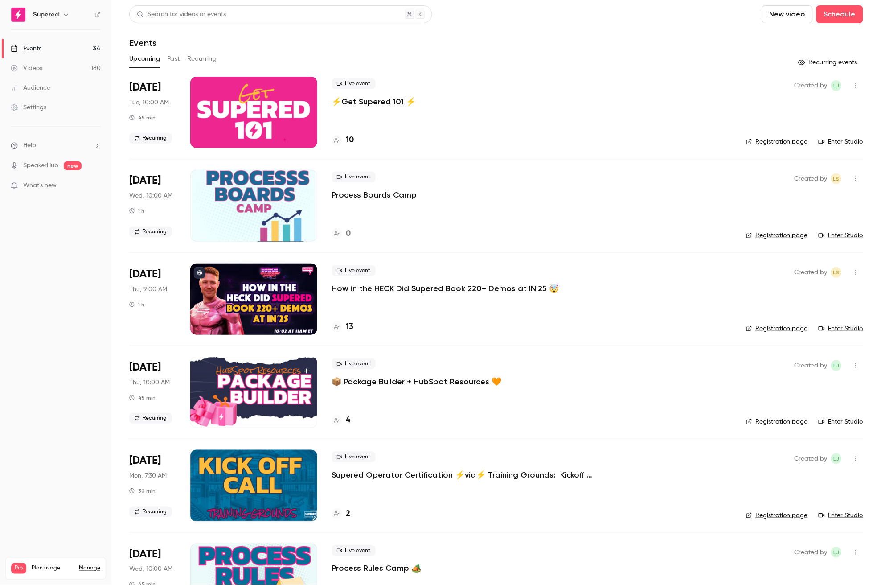  Describe the element at coordinates (374, 195) in the screenshot. I see `a: Process Boards Camp` at that location.